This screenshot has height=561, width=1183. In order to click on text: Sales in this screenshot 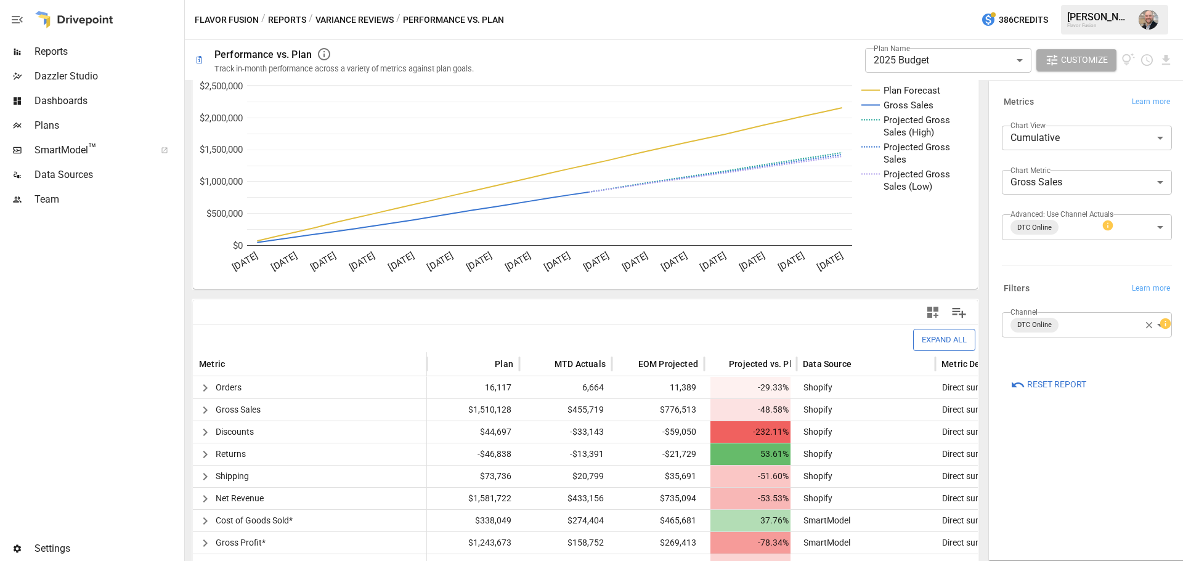, I will do `click(895, 160)`.